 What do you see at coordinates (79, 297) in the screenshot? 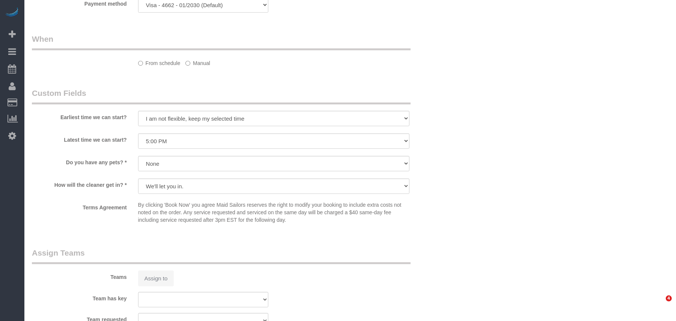
I see `label: Team has key` at bounding box center [79, 297].